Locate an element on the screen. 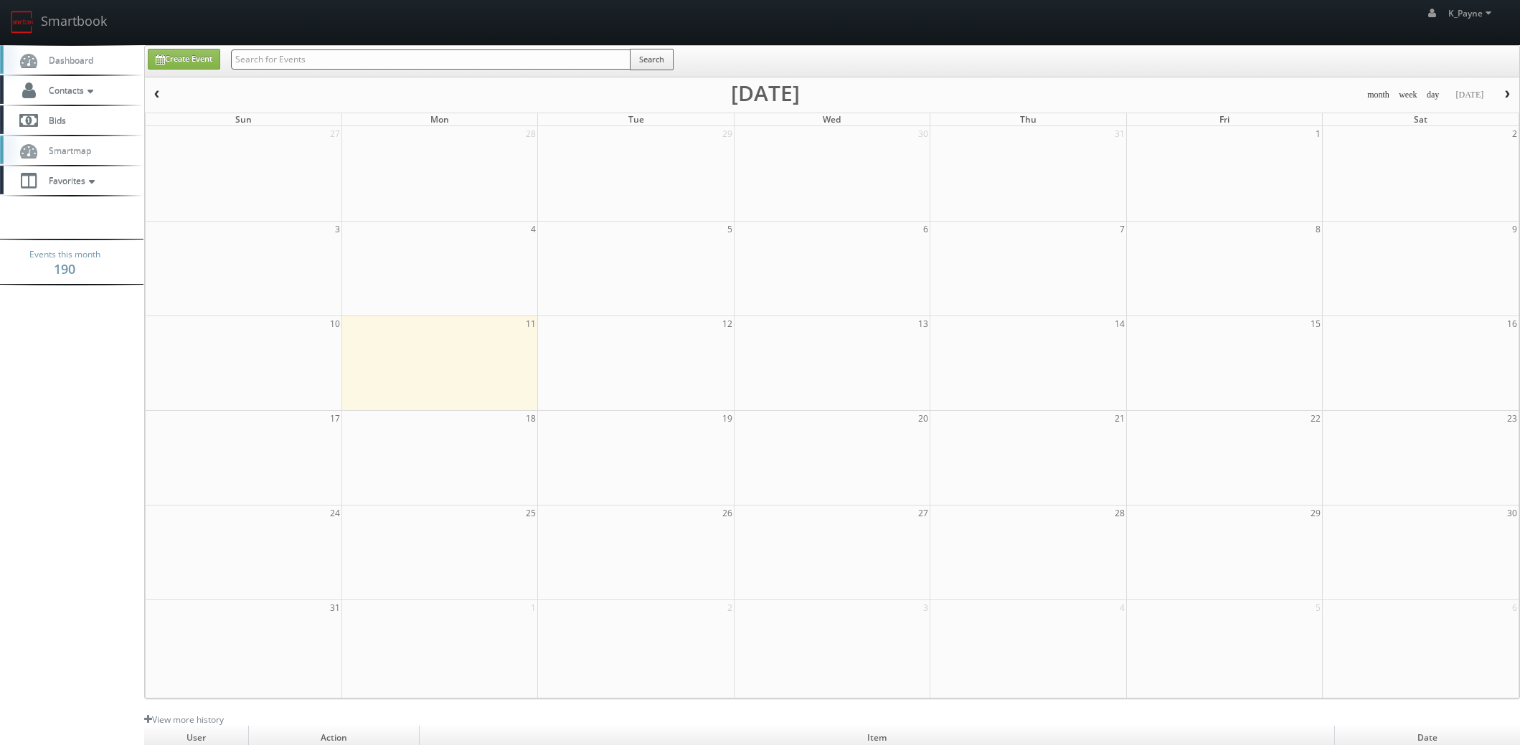 Image resolution: width=1520 pixels, height=745 pixels. span: 16 is located at coordinates (1512, 324).